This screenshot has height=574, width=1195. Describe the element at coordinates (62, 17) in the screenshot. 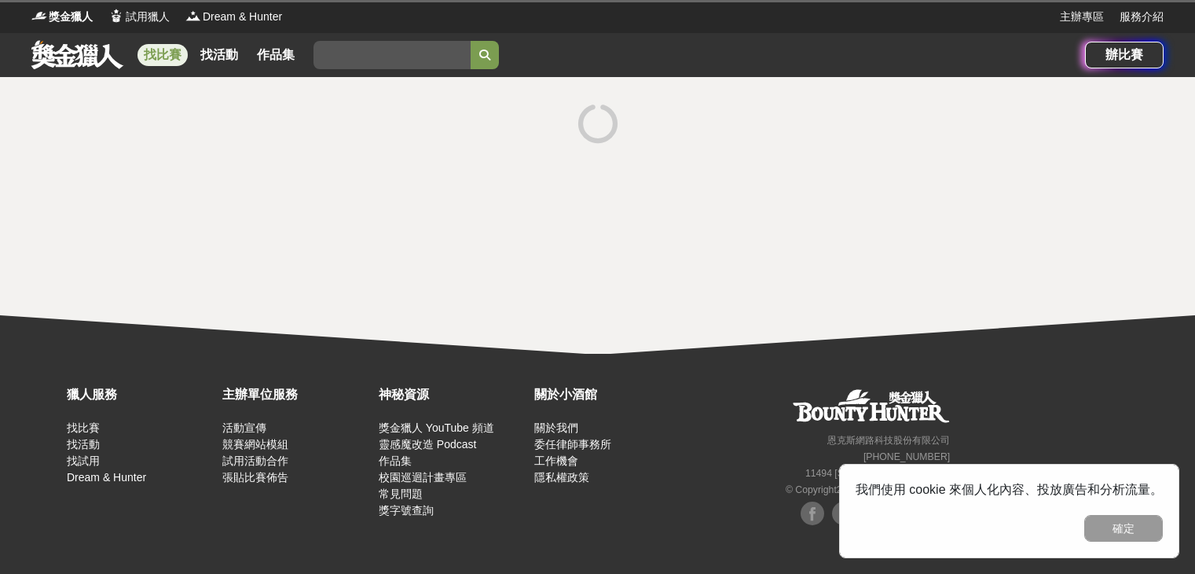

I see `a: Logo獎金獵人` at that location.